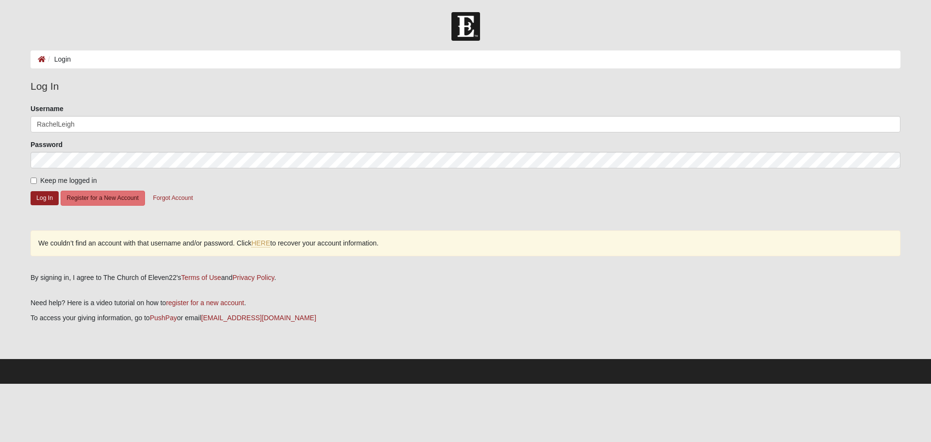 The height and width of the screenshot is (442, 931). What do you see at coordinates (466, 86) in the screenshot?
I see `legend: Log In` at bounding box center [466, 86].